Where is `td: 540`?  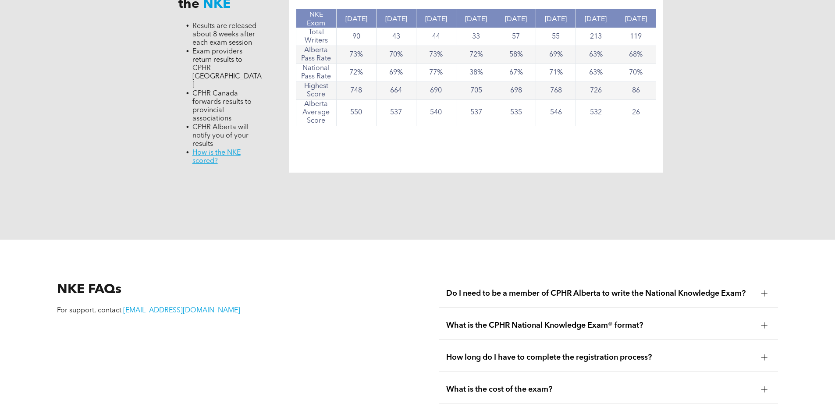
td: 540 is located at coordinates (436, 113).